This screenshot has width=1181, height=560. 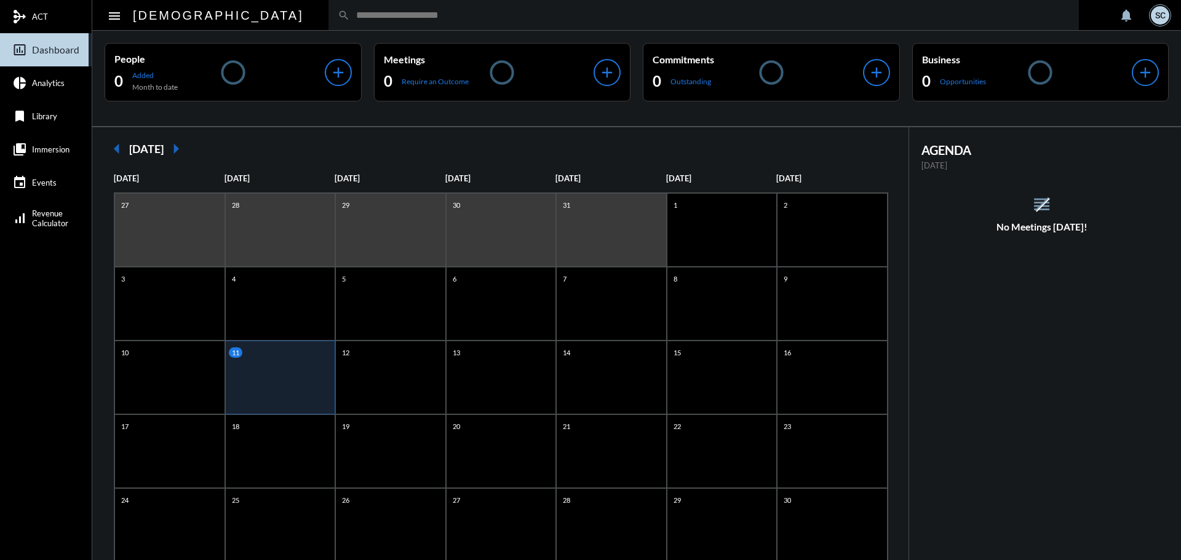 I want to click on p: 12, so click(x=346, y=352).